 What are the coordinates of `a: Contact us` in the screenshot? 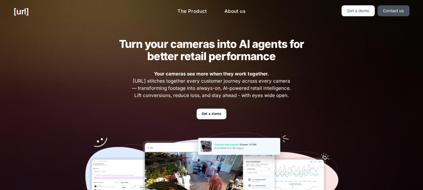 It's located at (393, 11).